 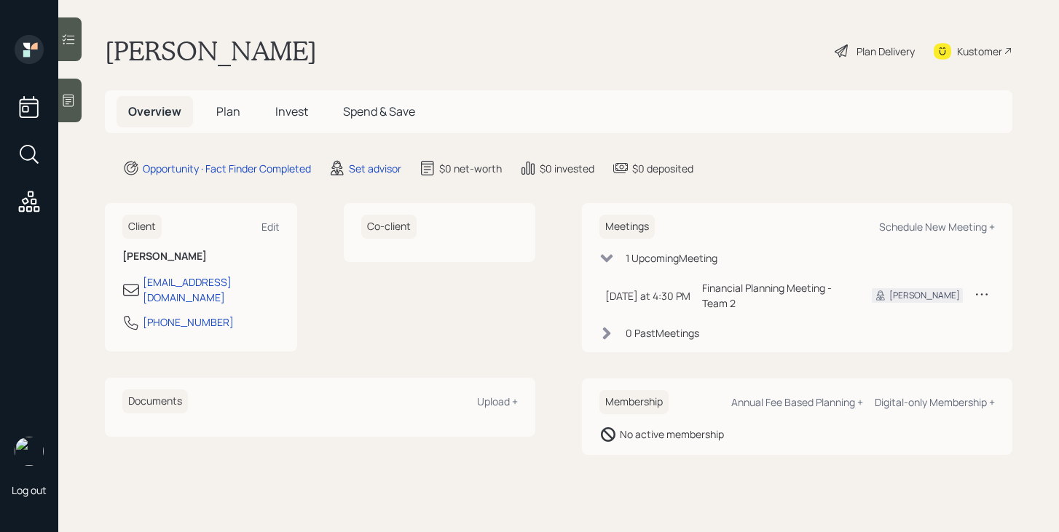 I want to click on h6: Co-client, so click(x=389, y=226).